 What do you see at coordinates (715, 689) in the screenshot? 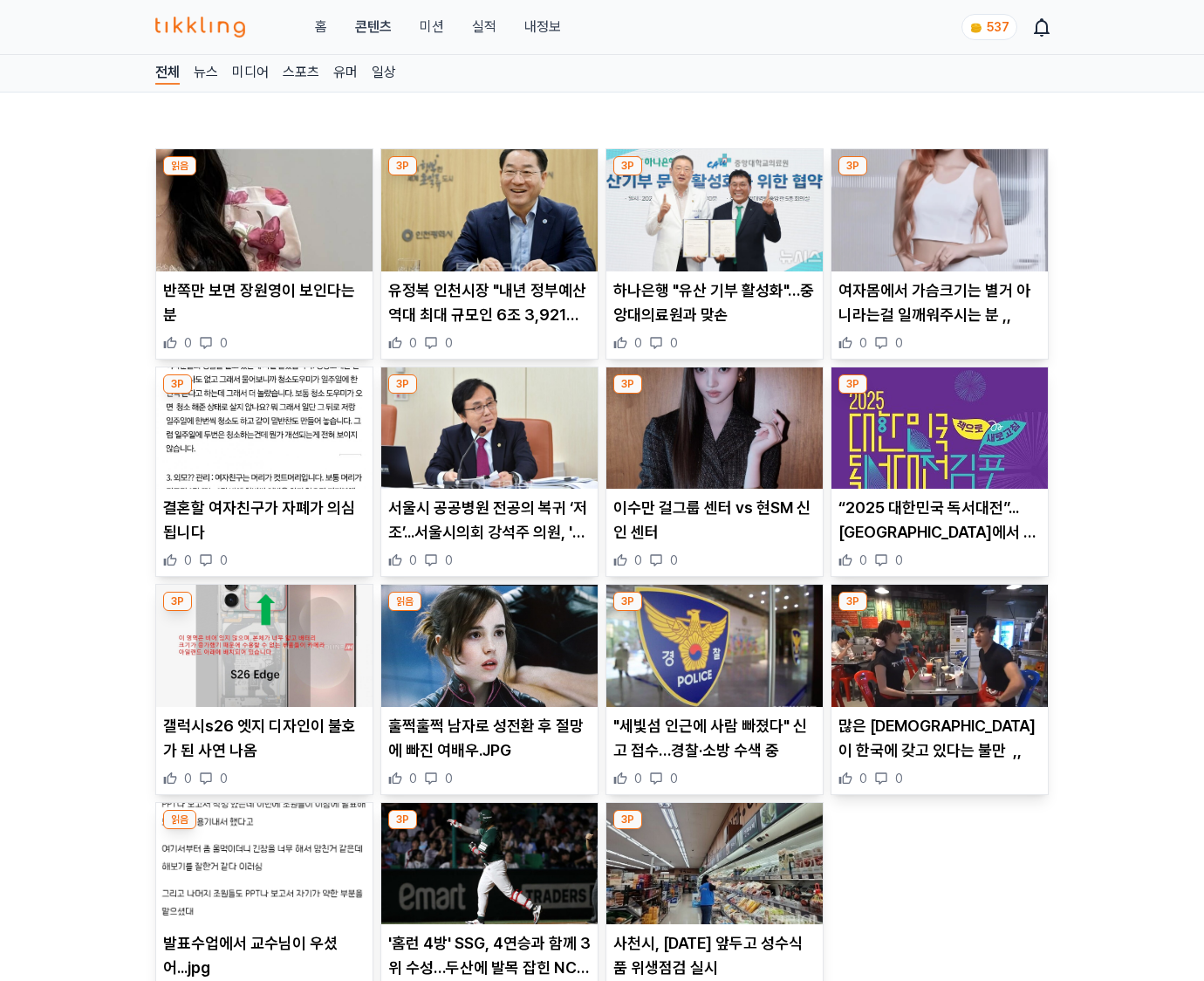
I see `div: 3P "세빛섬 인근에 사람 빠졌다" 신고 접수…경찰·소방 수색 중 "세빛섬 인근에 사람 빠졌다" 신고 접수…경찰·소방 수색 중 0 0` at bounding box center [715, 689].